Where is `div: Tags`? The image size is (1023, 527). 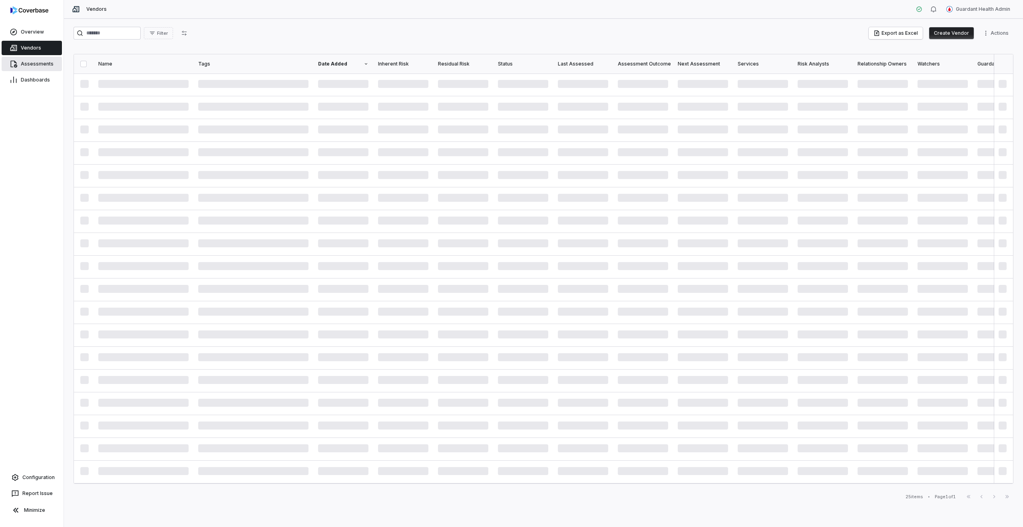
div: Tags is located at coordinates (253, 64).